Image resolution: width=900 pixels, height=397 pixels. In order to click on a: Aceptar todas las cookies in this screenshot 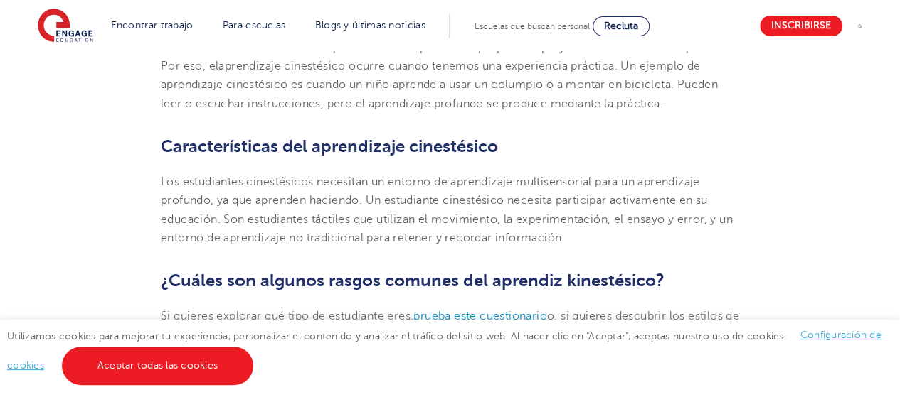, I will do `click(157, 366)`.